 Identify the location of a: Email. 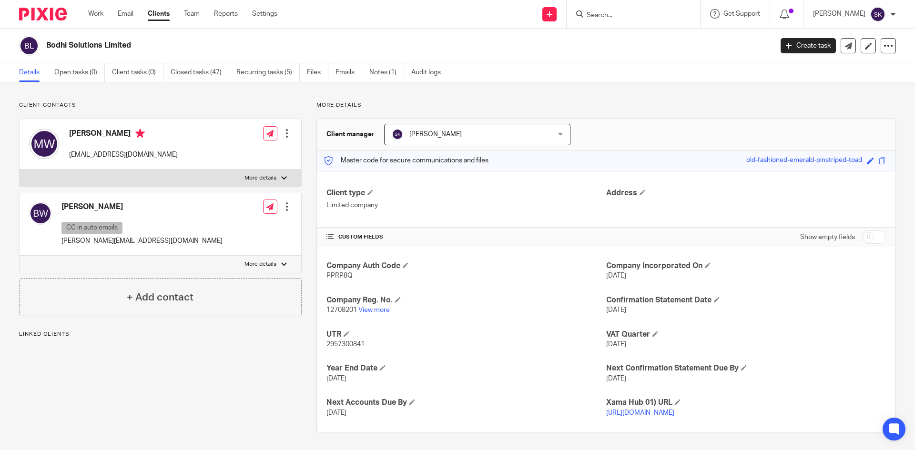
(125, 14).